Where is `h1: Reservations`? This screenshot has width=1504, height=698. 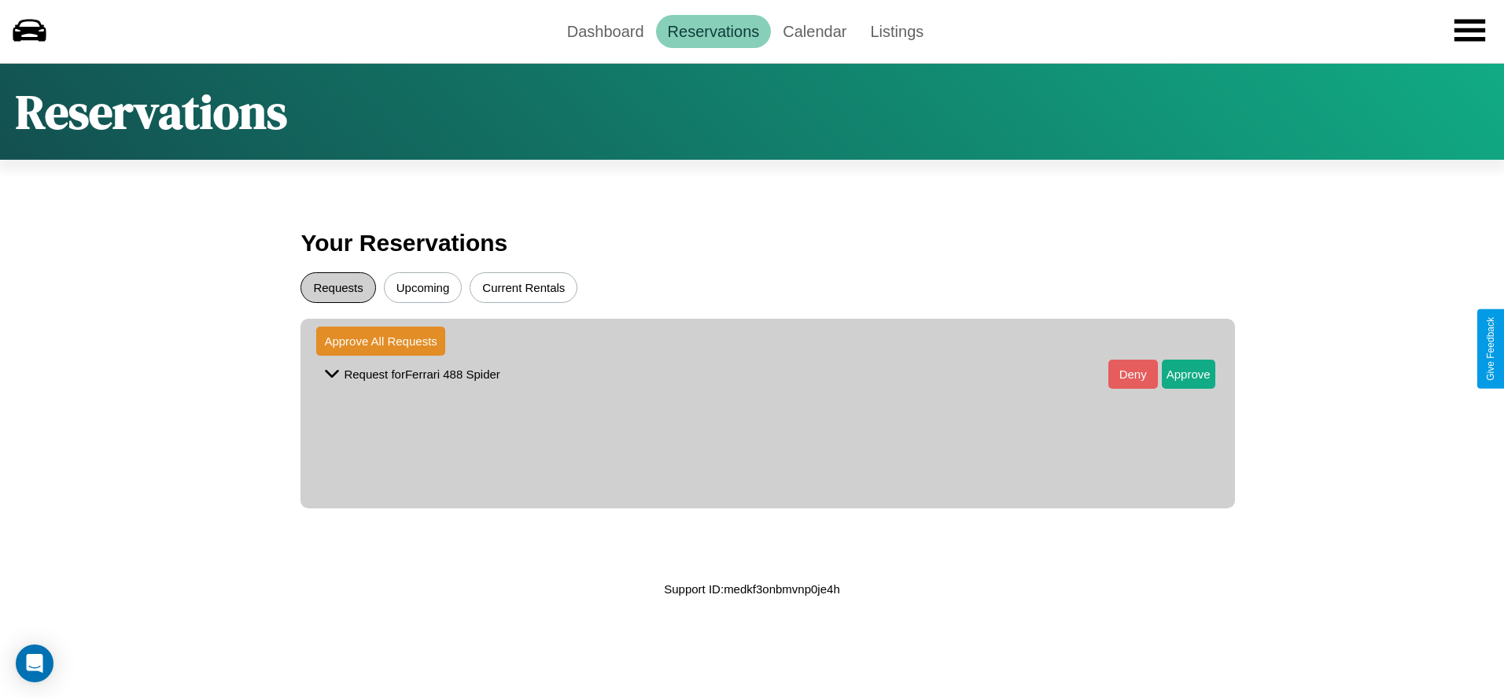
h1: Reservations is located at coordinates (151, 112).